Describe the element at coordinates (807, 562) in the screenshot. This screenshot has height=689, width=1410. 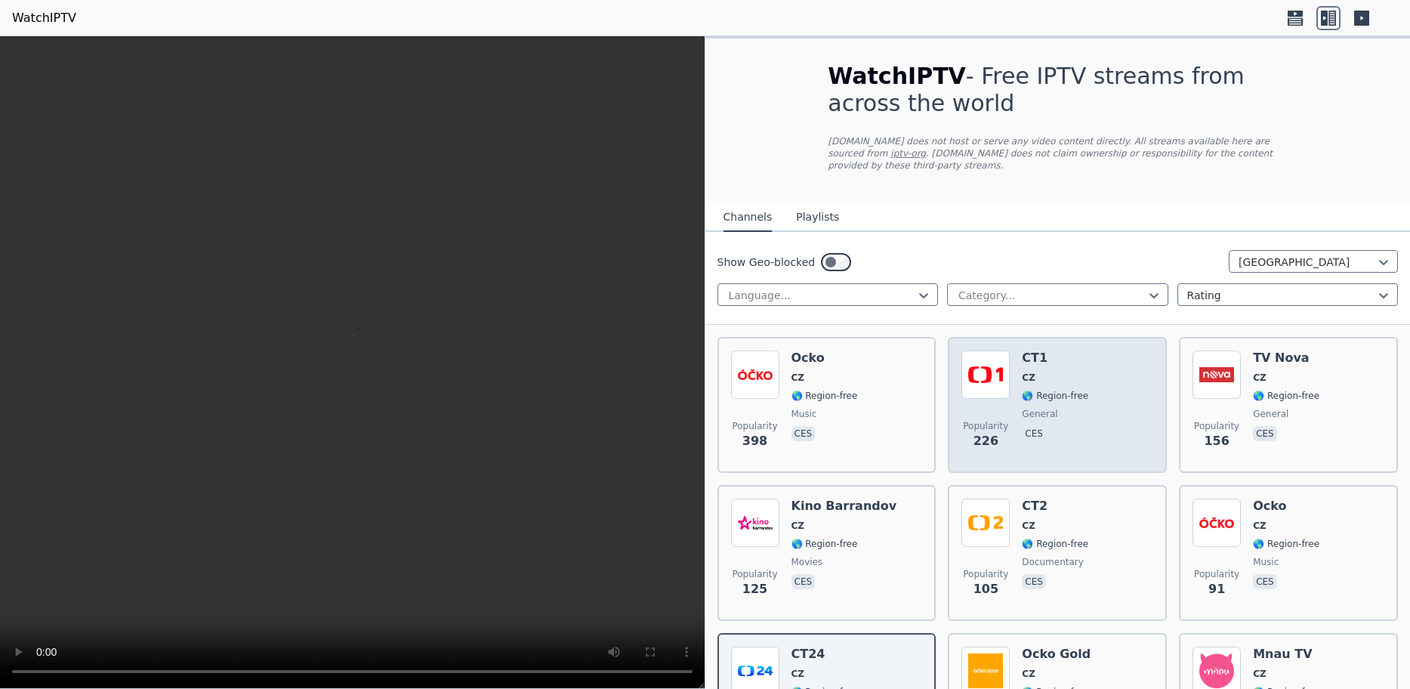
I see `span: movies` at that location.